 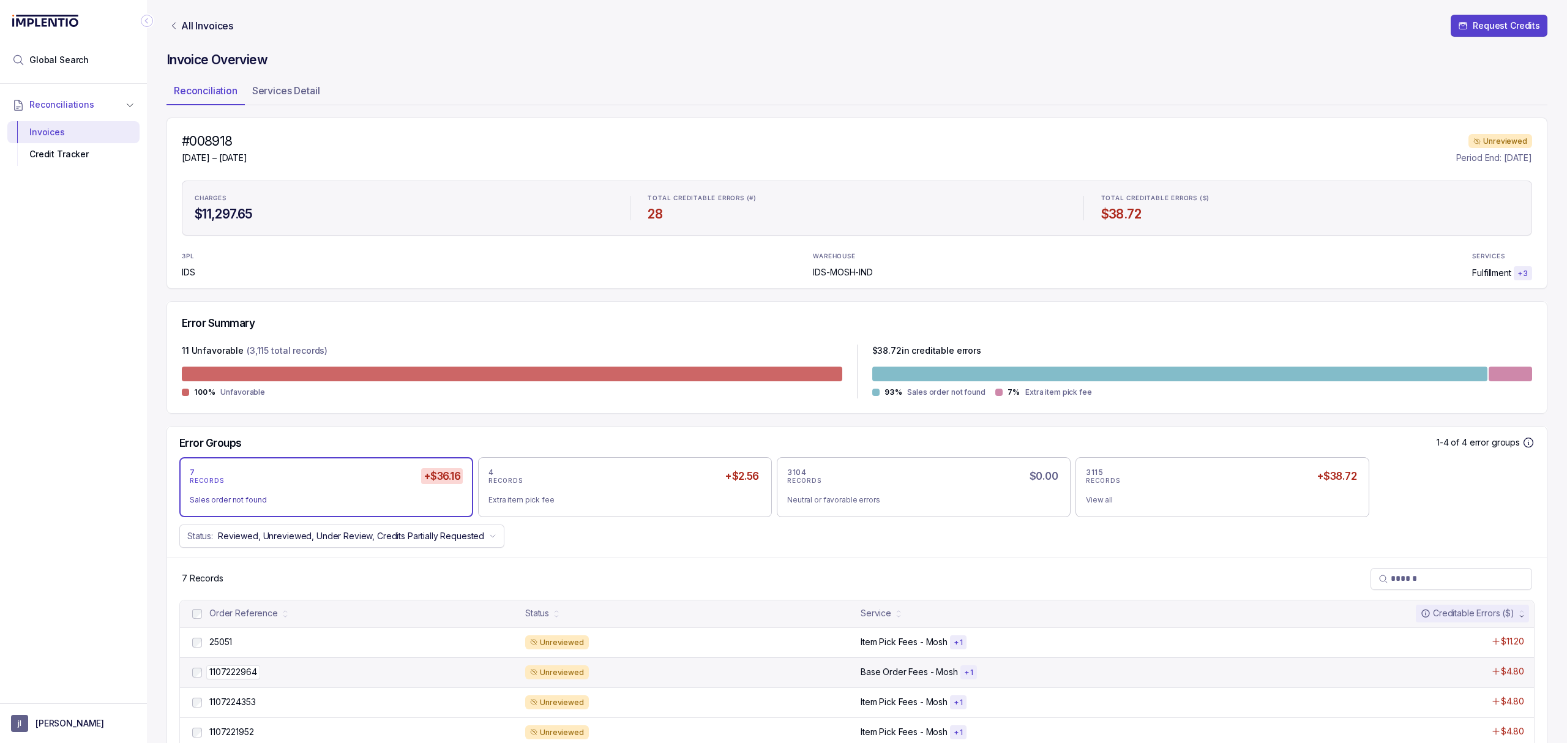 I want to click on p: 7%, so click(x=1014, y=392).